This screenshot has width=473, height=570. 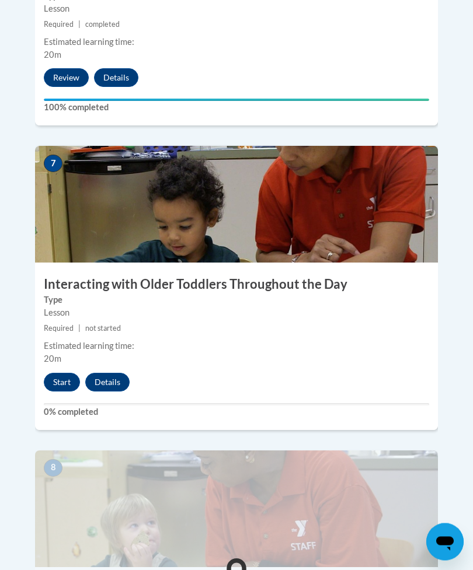 I want to click on label: 100% completed, so click(x=236, y=108).